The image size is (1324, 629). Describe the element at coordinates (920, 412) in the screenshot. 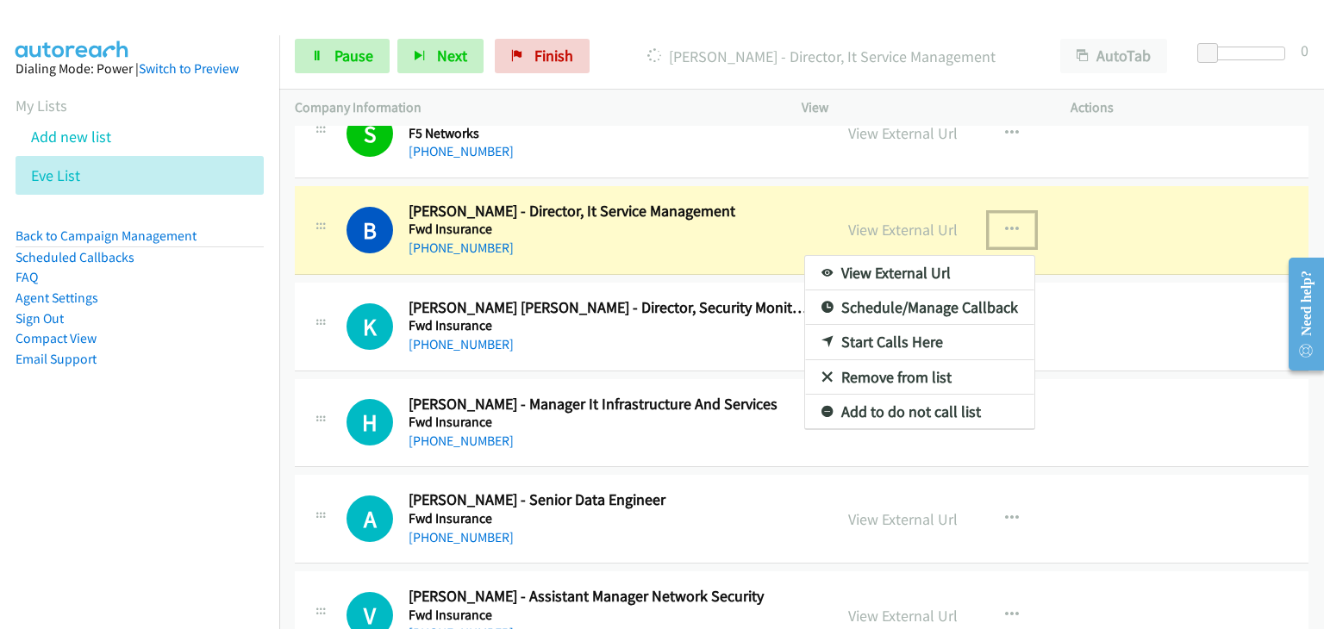

I see `a: Add to do not call list` at that location.